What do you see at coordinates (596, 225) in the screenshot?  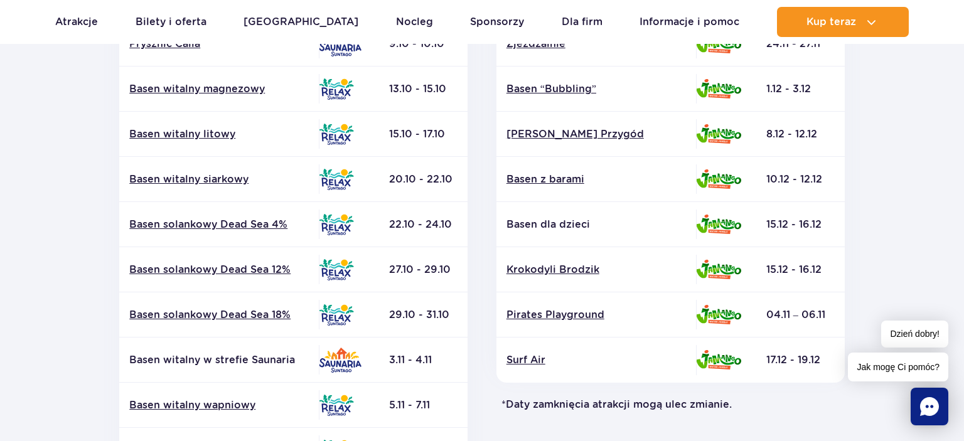 I see `p: Basen dla dzieci` at bounding box center [596, 225].